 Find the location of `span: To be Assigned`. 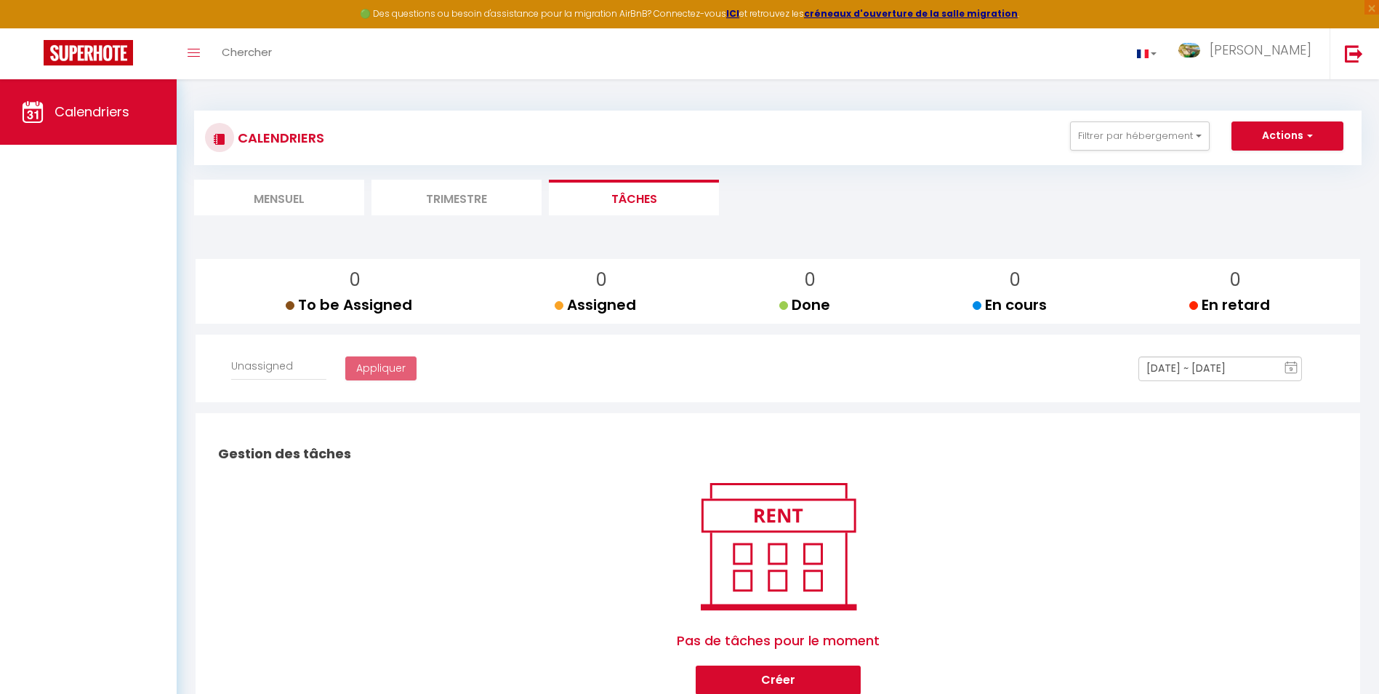

span: To be Assigned is located at coordinates (349, 305).